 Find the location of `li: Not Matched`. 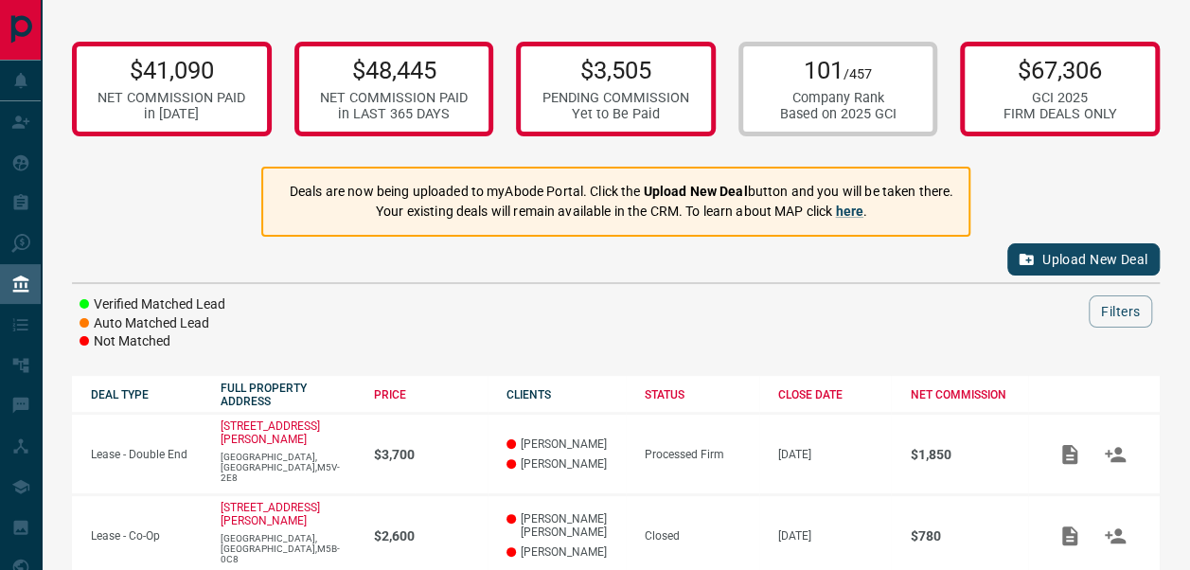

li: Not Matched is located at coordinates (152, 342).